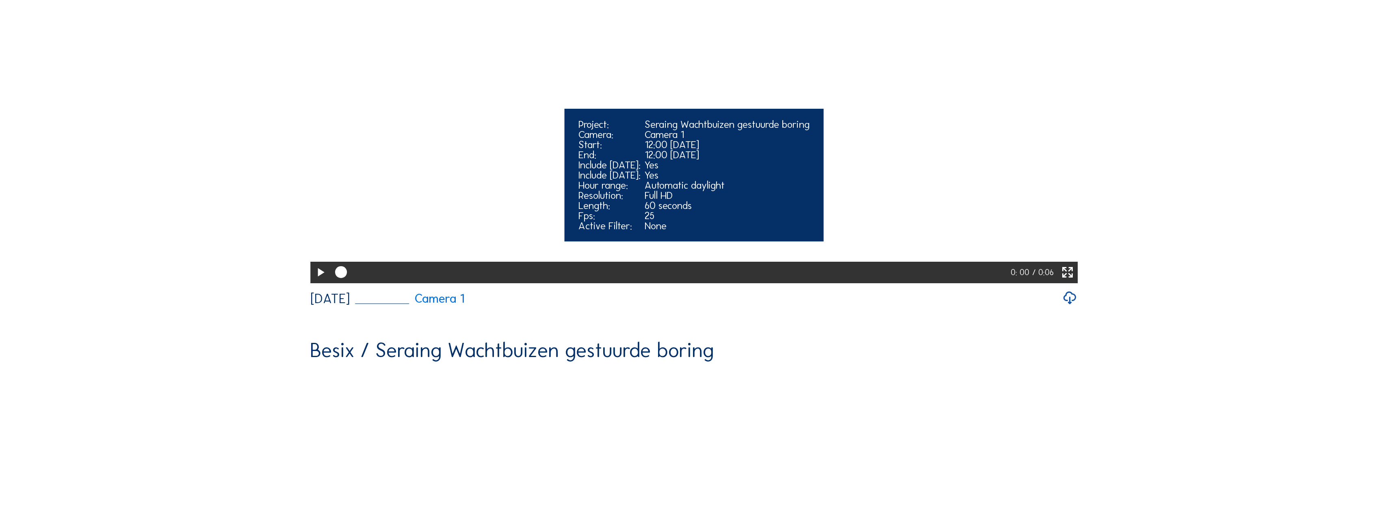 Image resolution: width=1388 pixels, height=521 pixels. Describe the element at coordinates (609, 195) in the screenshot. I see `div: Resolution:` at that location.